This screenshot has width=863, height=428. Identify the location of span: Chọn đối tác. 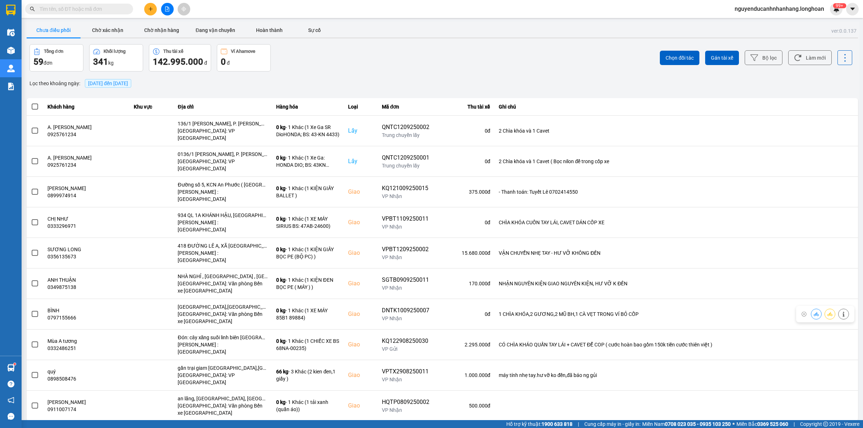
(679, 58).